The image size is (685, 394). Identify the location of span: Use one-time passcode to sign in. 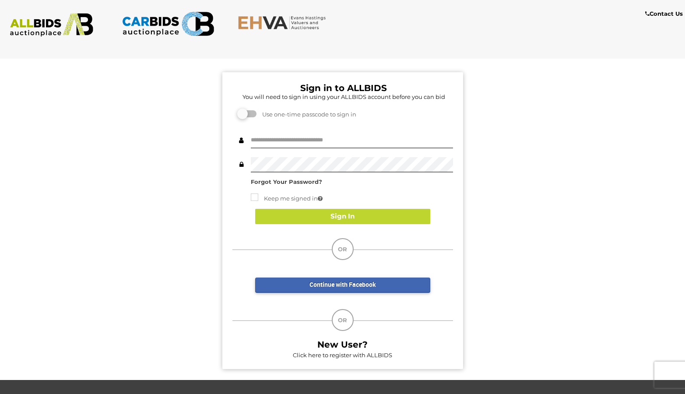
(307, 114).